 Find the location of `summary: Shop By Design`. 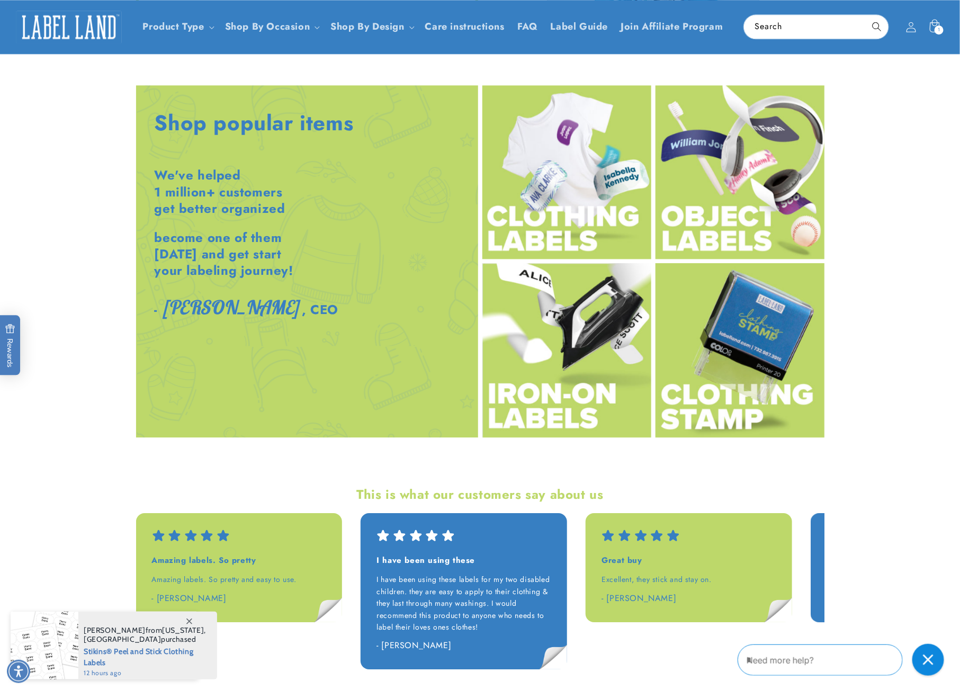

summary: Shop By Design is located at coordinates (371, 26).